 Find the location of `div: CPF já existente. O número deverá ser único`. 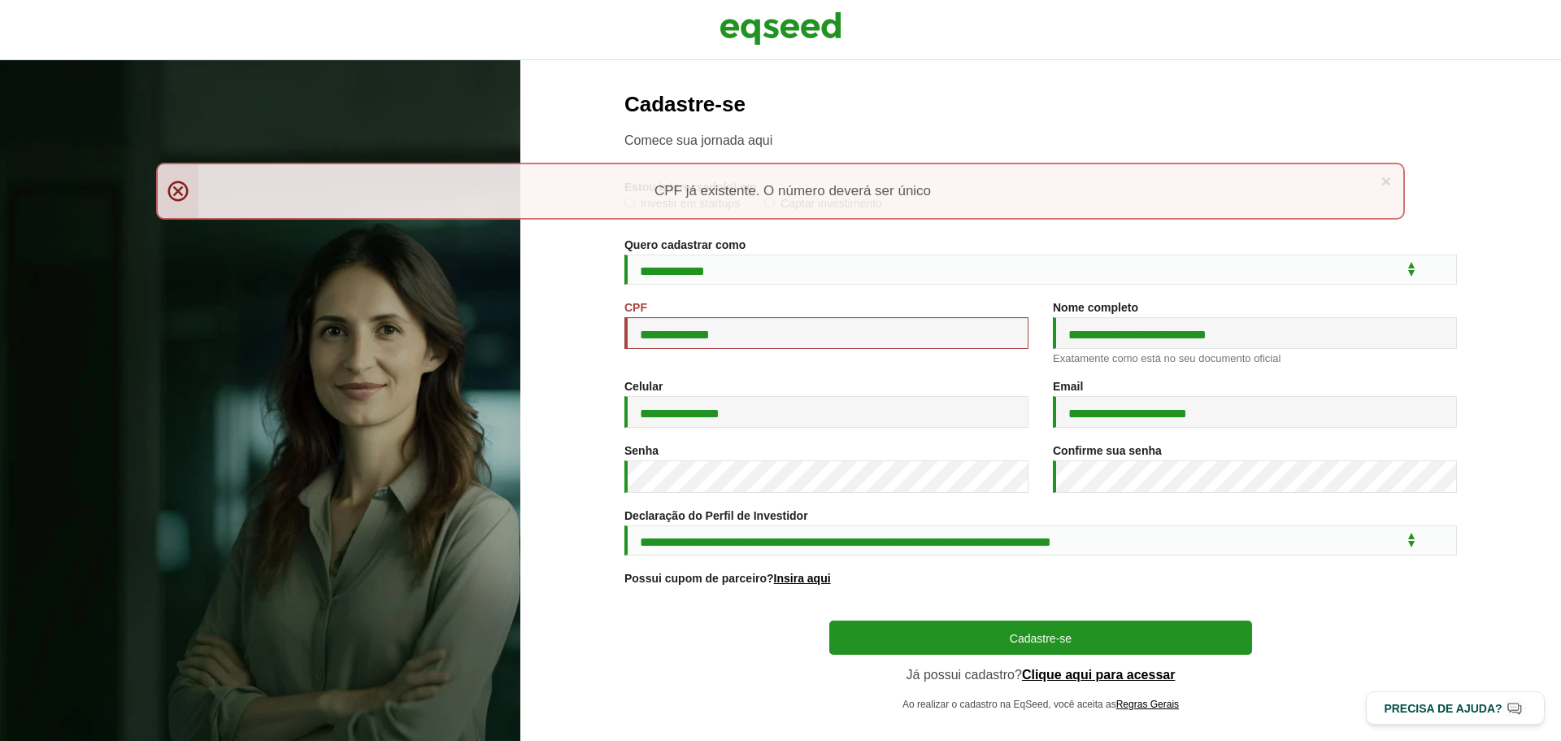

div: CPF já existente. O número deverá ser único is located at coordinates (780, 191).